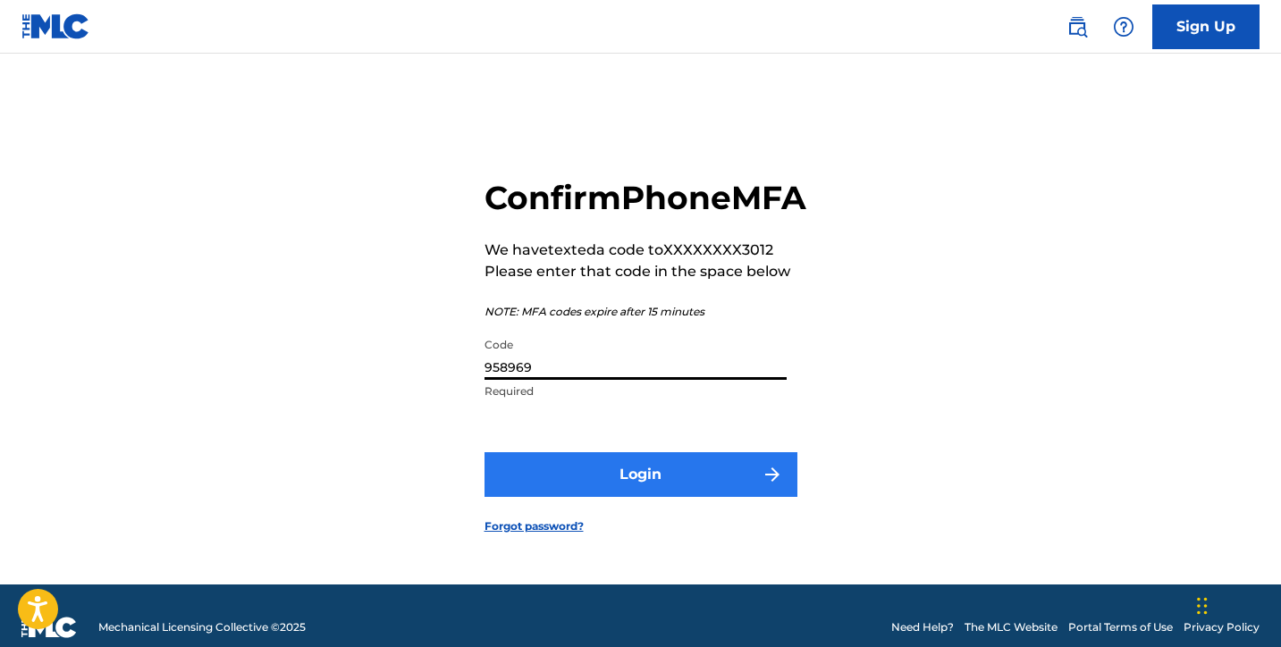  Describe the element at coordinates (1123, 27) in the screenshot. I see `div: Help` at that location.